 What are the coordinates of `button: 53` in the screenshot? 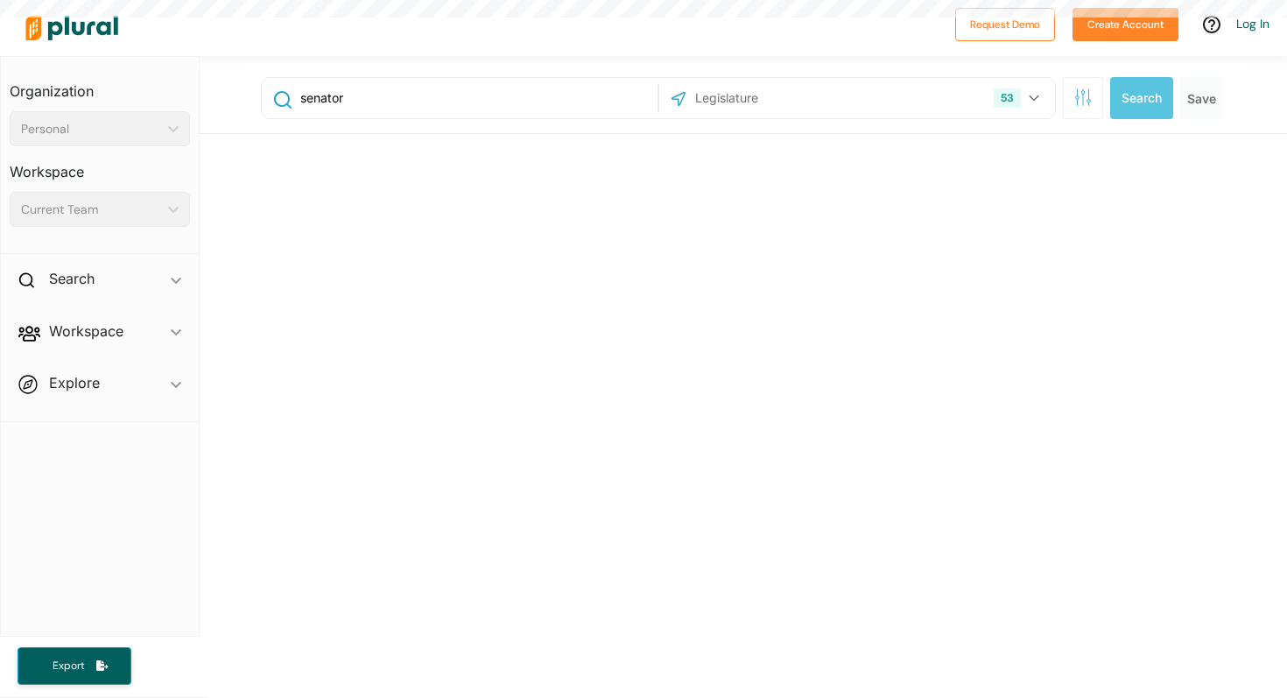 It's located at (1018, 98).